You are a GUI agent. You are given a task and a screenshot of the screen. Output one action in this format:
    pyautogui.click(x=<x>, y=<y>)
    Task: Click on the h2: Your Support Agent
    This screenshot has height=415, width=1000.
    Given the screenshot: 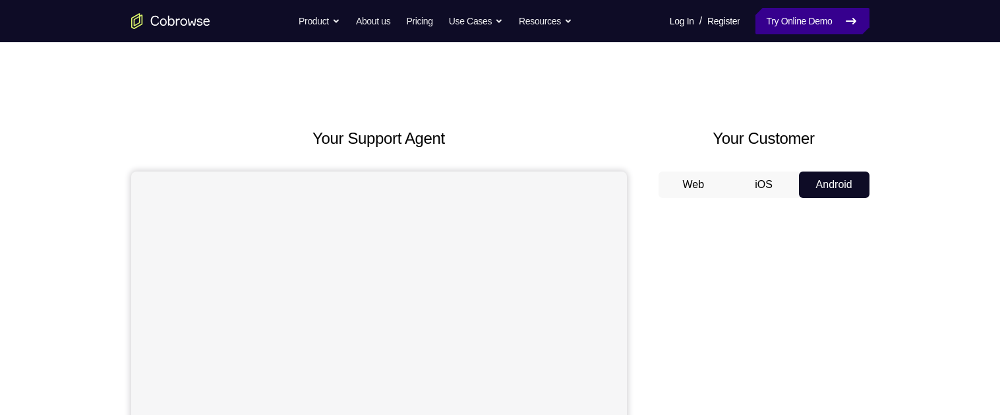 What is the action you would take?
    pyautogui.click(x=379, y=138)
    